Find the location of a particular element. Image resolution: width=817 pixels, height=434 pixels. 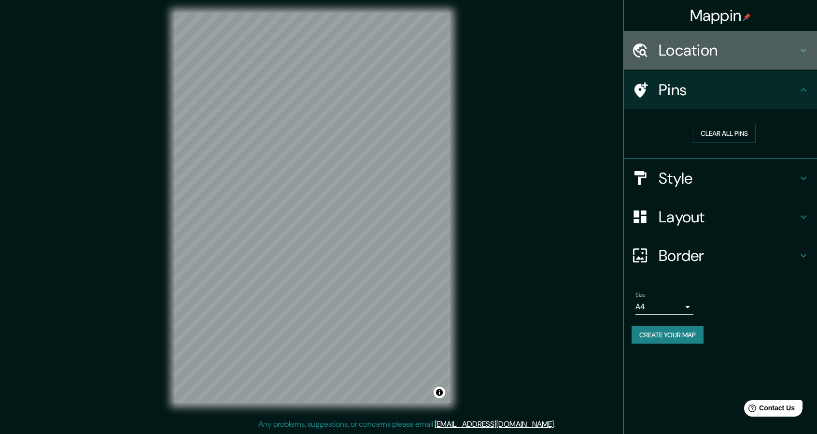

button: Toggle attribution is located at coordinates (440, 392).